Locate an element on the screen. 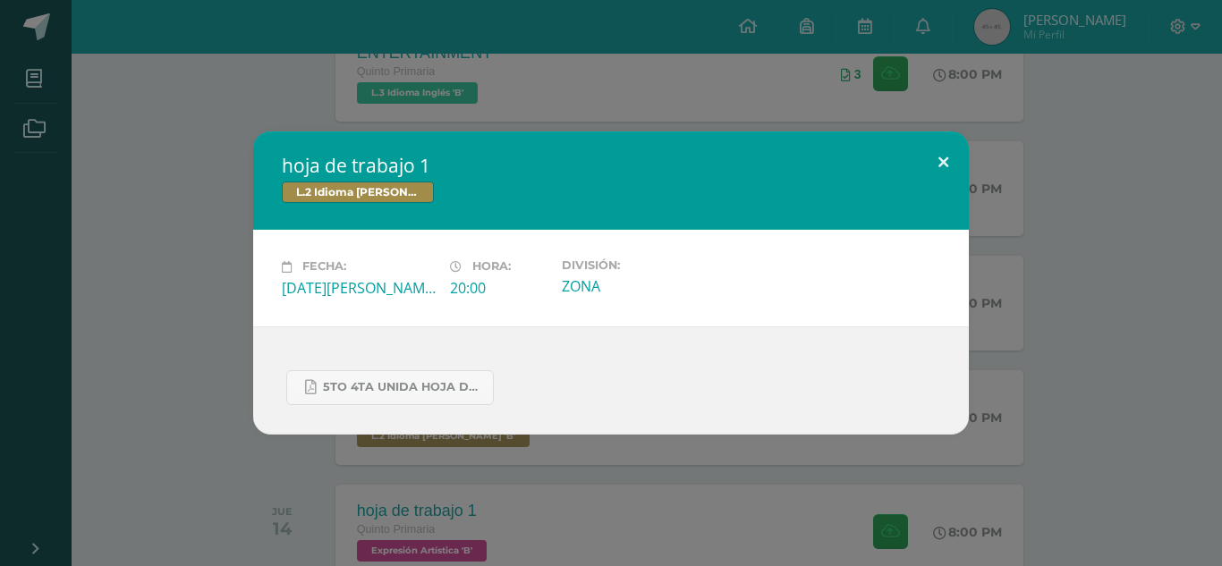 The width and height of the screenshot is (1222, 566). a: 5to 4ta unida hoja de trabajo kaqchikel.pdf is located at coordinates (390, 387).